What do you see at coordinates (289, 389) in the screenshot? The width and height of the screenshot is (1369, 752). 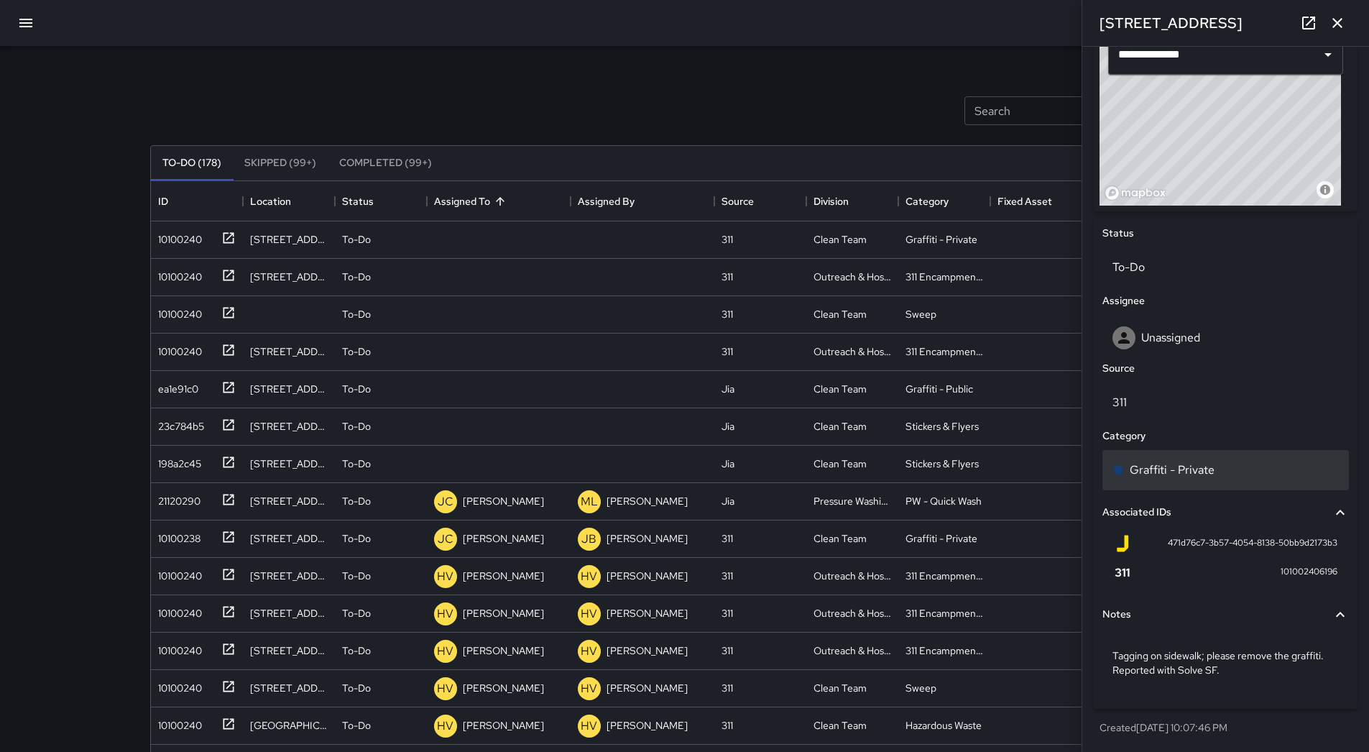 I see `div: 66 8th Street` at bounding box center [289, 389].